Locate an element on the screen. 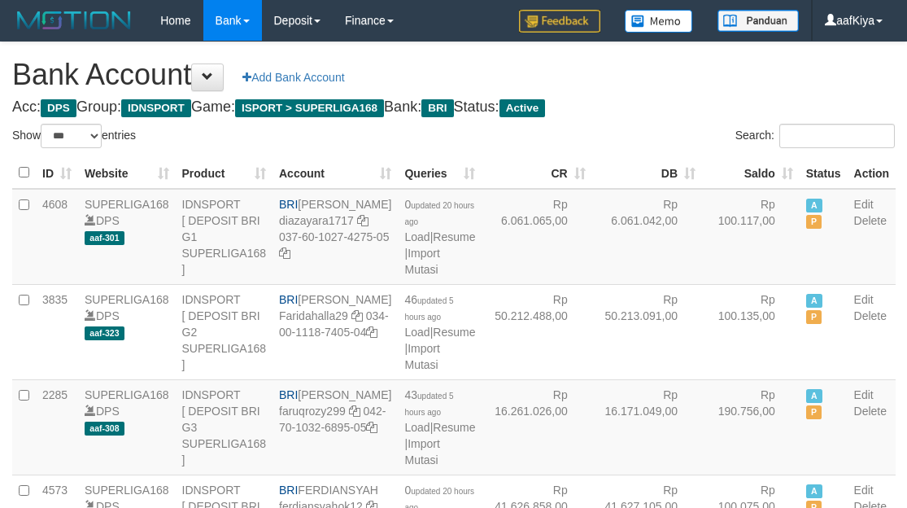 This screenshot has height=508, width=907. span: updated 20 hours ago is located at coordinates (440, 213).